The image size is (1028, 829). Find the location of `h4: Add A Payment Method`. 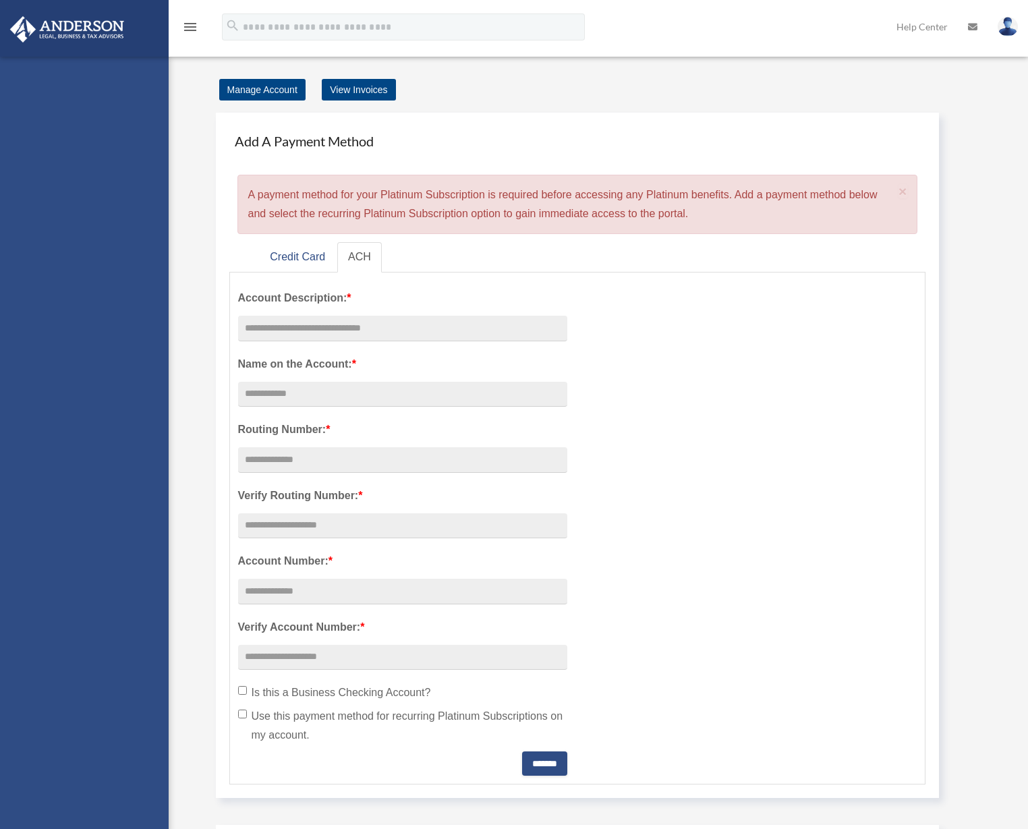

h4: Add A Payment Method is located at coordinates (577, 141).